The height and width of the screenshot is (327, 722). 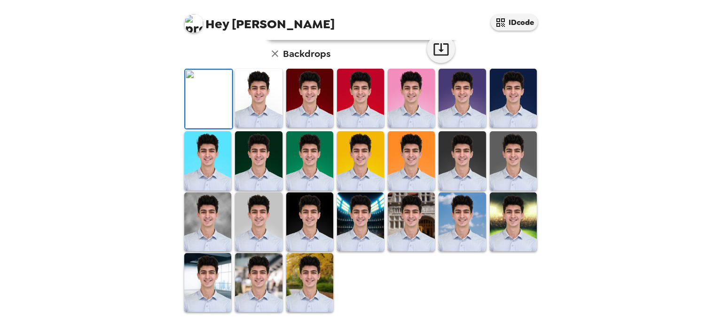 What do you see at coordinates (217, 24) in the screenshot?
I see `span: Hey` at bounding box center [217, 24].